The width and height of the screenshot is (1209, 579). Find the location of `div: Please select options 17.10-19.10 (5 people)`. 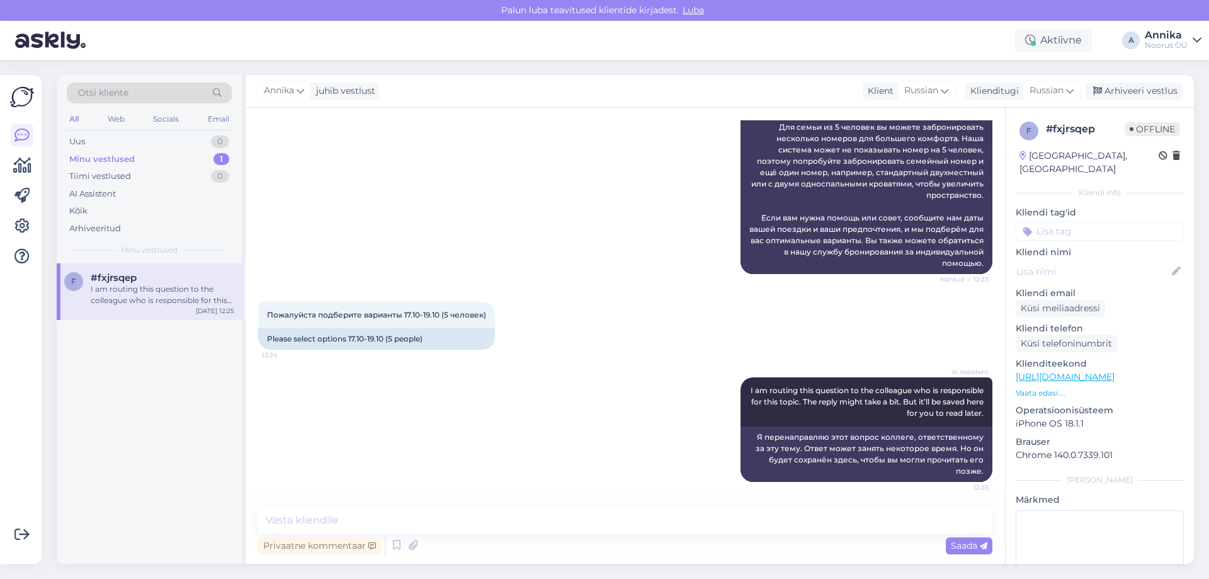

div: Please select options 17.10-19.10 (5 people) is located at coordinates (377, 339).